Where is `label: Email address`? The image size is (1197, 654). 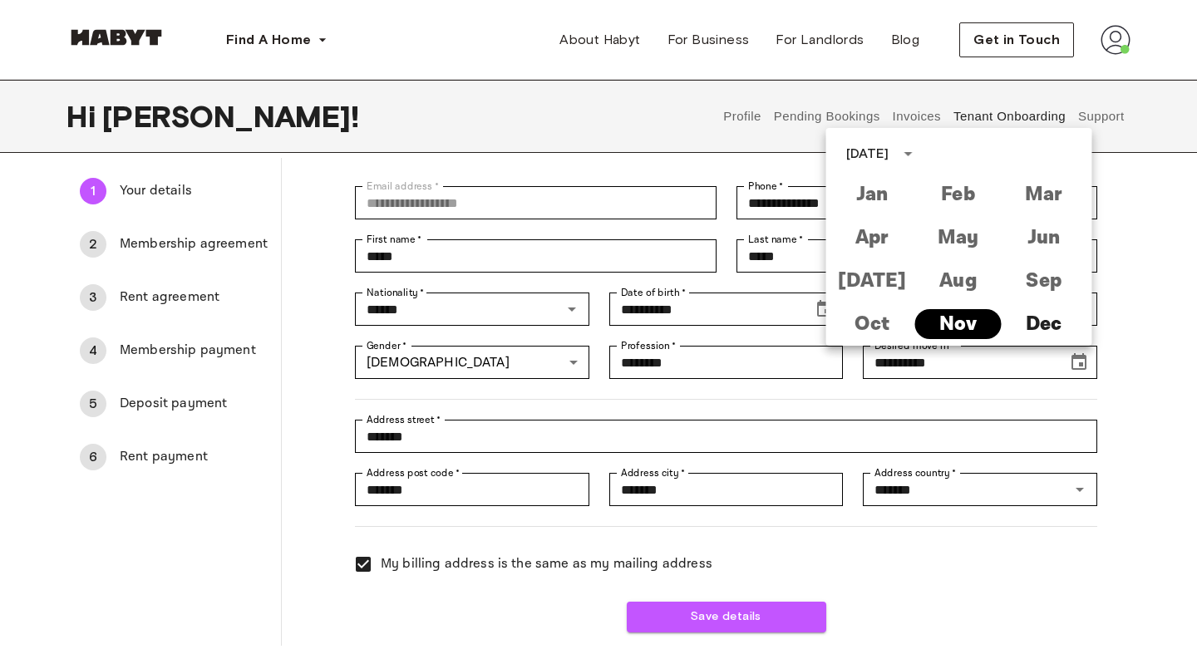 label: Email address is located at coordinates (402, 186).